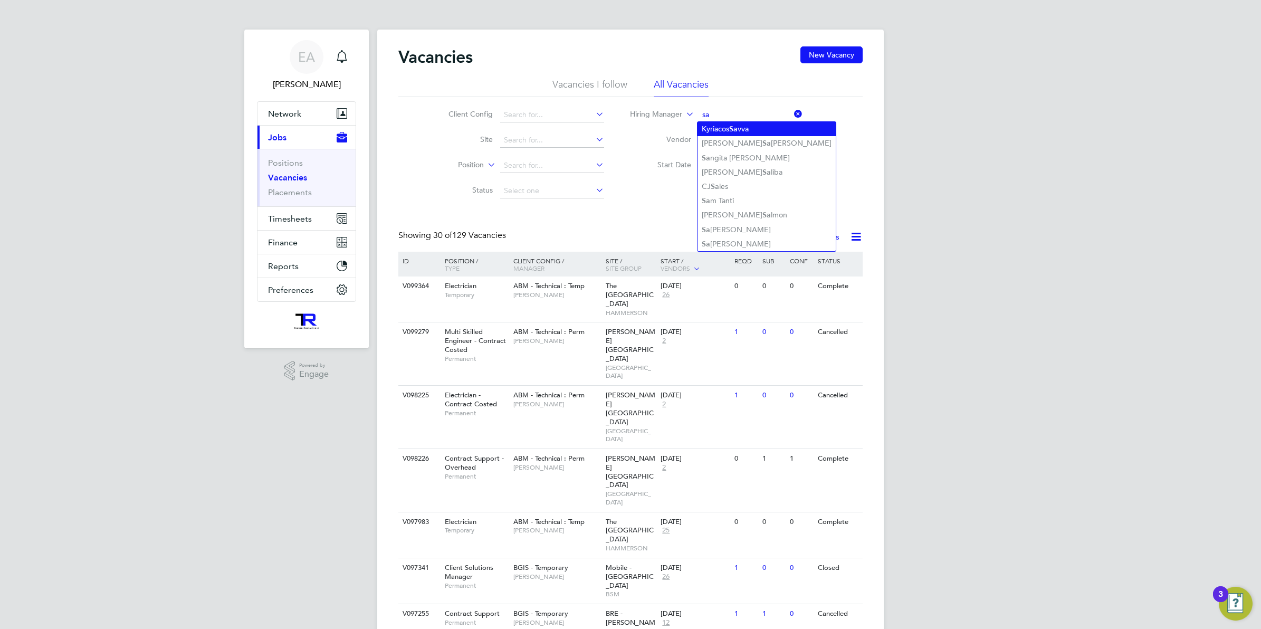 The height and width of the screenshot is (629, 1261). I want to click on span: Contract Support - Overhead, so click(474, 463).